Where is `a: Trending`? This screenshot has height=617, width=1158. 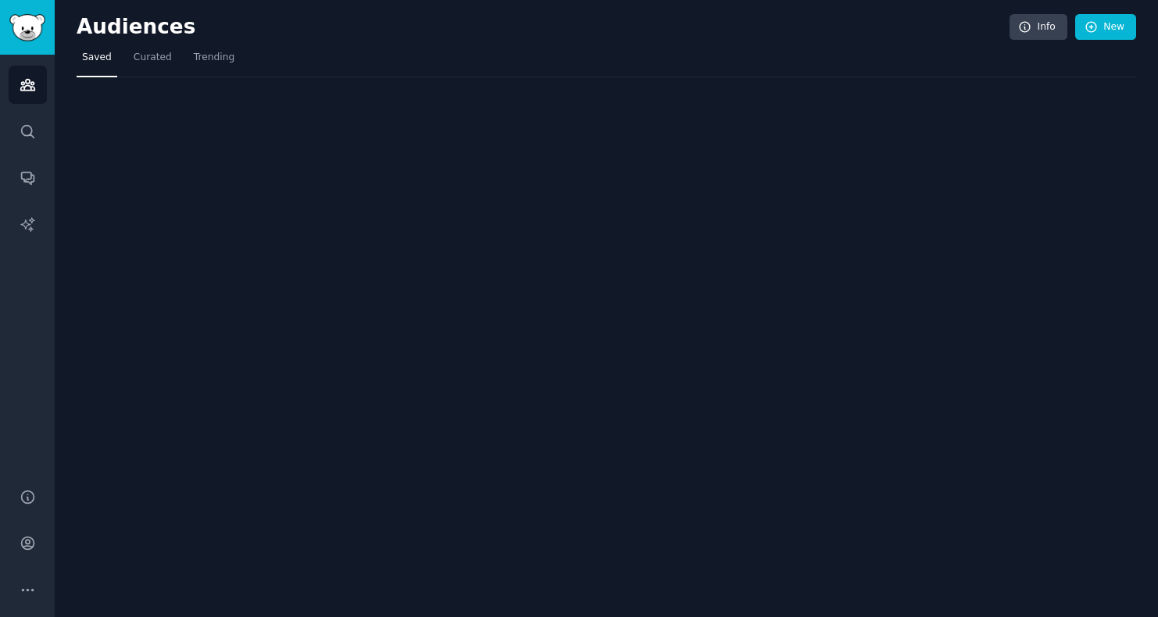
a: Trending is located at coordinates (214, 61).